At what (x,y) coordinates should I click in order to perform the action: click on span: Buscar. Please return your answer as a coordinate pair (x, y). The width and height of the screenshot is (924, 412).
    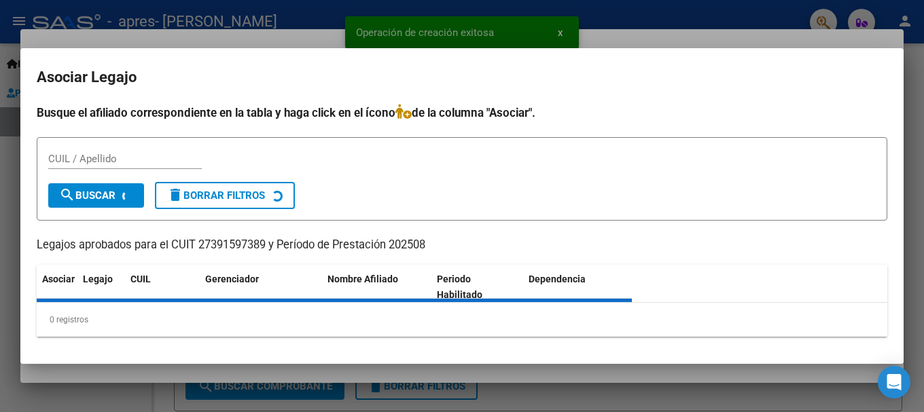
    Looking at the image, I should click on (87, 196).